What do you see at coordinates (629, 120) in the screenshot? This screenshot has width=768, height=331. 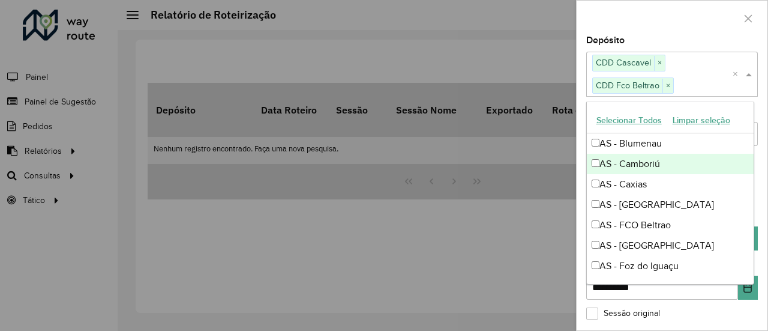 I see `button: Selecionar Todos` at bounding box center [629, 120].